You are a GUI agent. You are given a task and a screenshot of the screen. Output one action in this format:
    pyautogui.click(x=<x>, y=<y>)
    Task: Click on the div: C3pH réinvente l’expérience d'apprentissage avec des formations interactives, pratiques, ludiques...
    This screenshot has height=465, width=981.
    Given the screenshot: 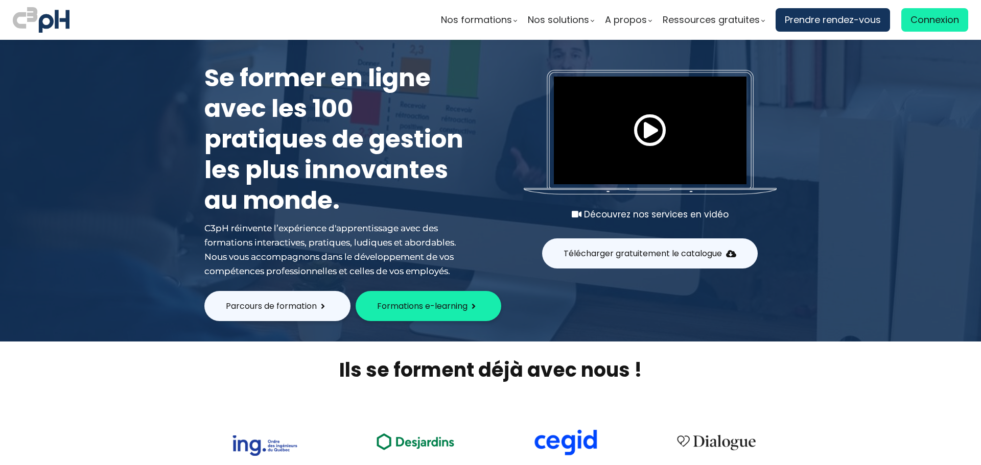 What is the action you would take?
    pyautogui.click(x=337, y=250)
    